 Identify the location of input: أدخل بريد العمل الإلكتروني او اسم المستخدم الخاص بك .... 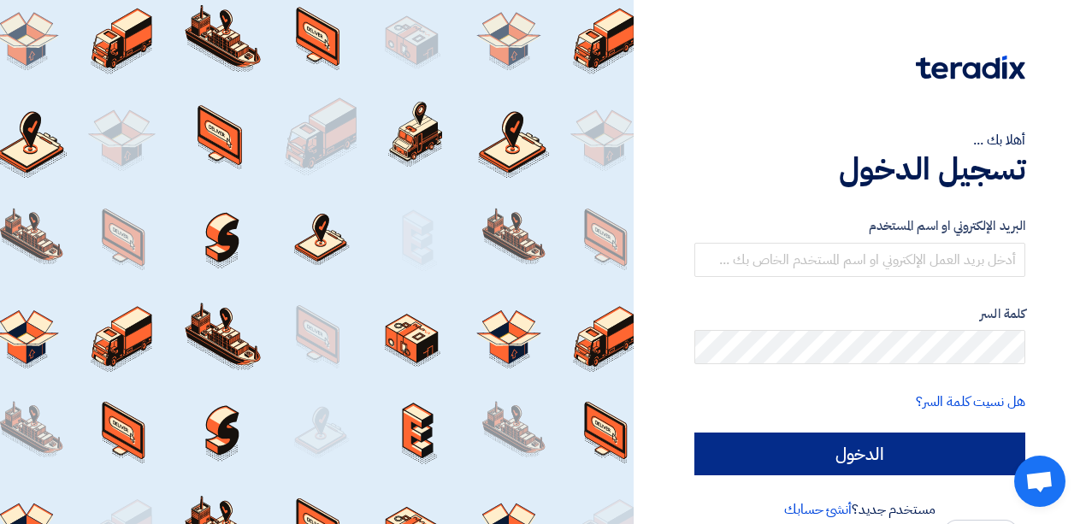
(860, 260).